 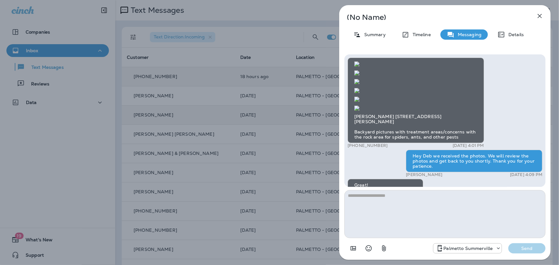 I want to click on p: Summary, so click(x=373, y=35).